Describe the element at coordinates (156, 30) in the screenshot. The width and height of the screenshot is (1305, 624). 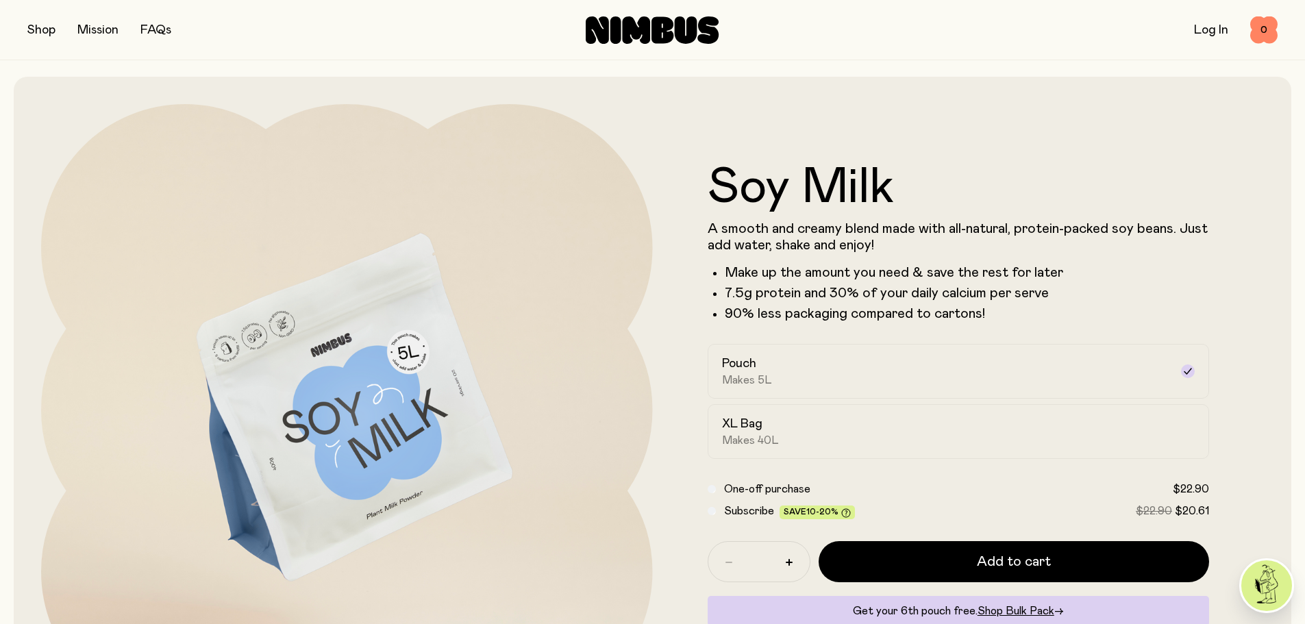
I see `a: FAQs` at that location.